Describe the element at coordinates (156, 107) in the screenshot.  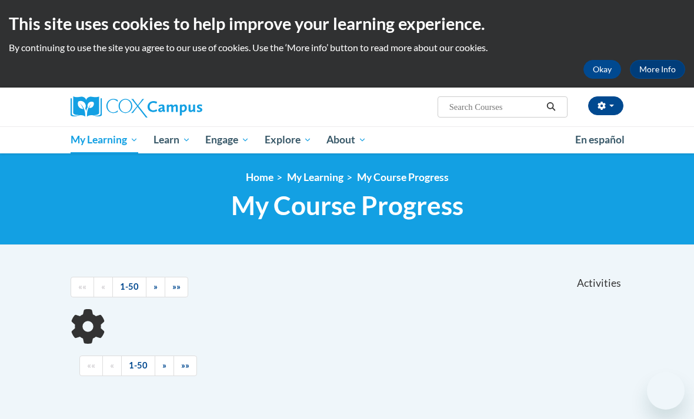
I see `a: Cox Campus` at that location.